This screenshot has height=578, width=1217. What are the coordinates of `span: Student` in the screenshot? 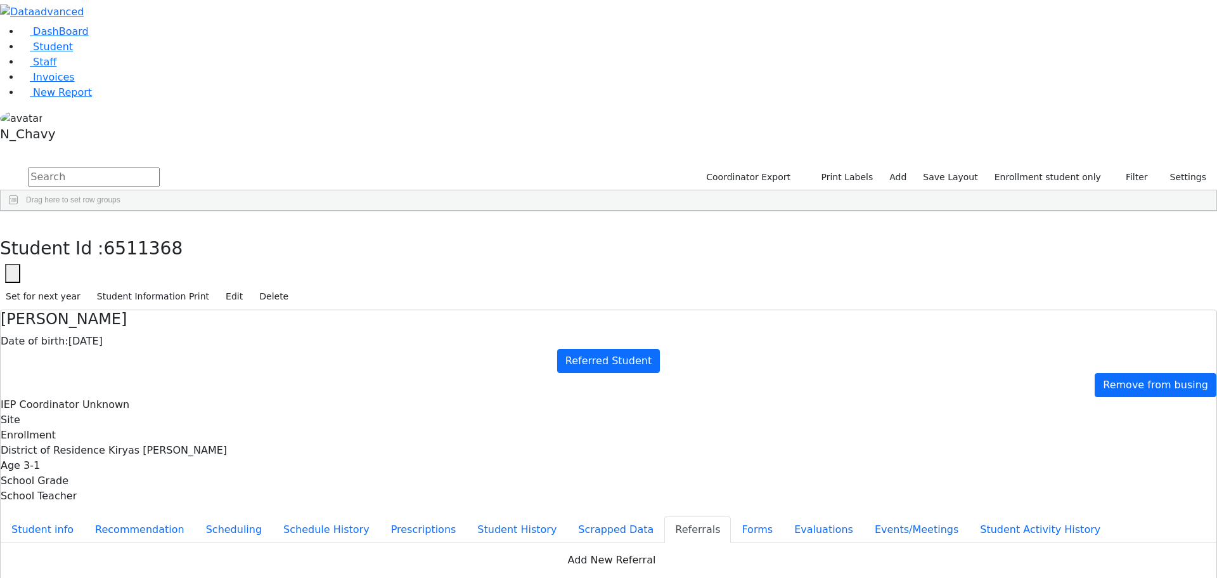 It's located at (53, 46).